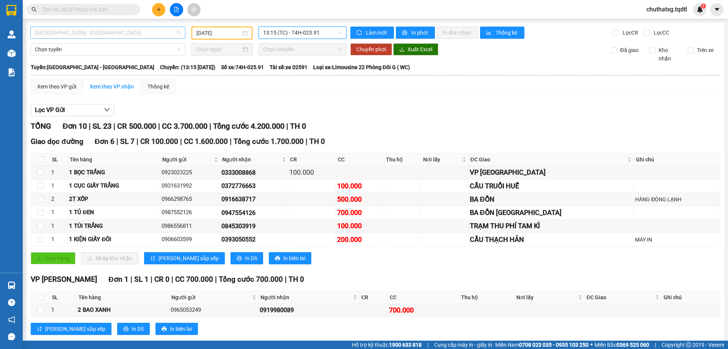 Image resolution: width=728 pixels, height=349 pixels. I want to click on span: Chọn chuyến, so click(303, 49).